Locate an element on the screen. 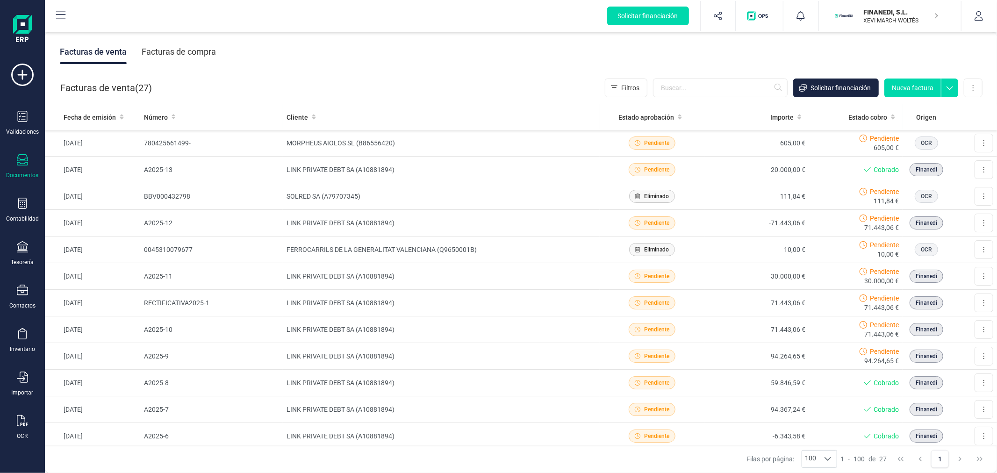 The image size is (997, 473). td: 605,00 € is located at coordinates (757, 143).